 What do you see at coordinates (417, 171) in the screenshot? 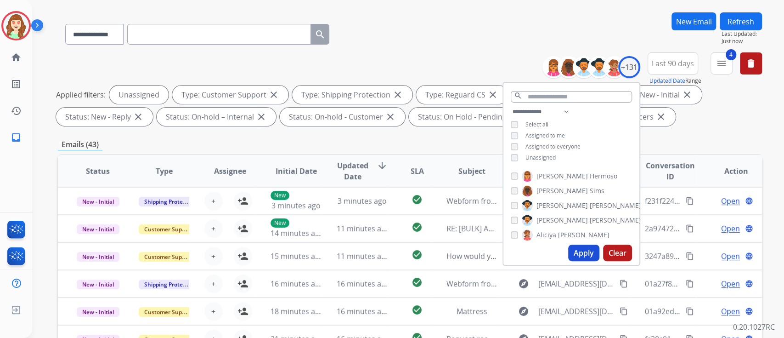
I see `span: SLA` at bounding box center [417, 171].